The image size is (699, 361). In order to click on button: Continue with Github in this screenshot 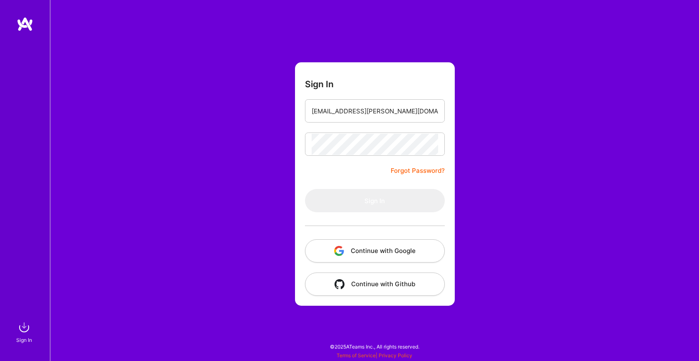, I will do `click(375, 284)`.